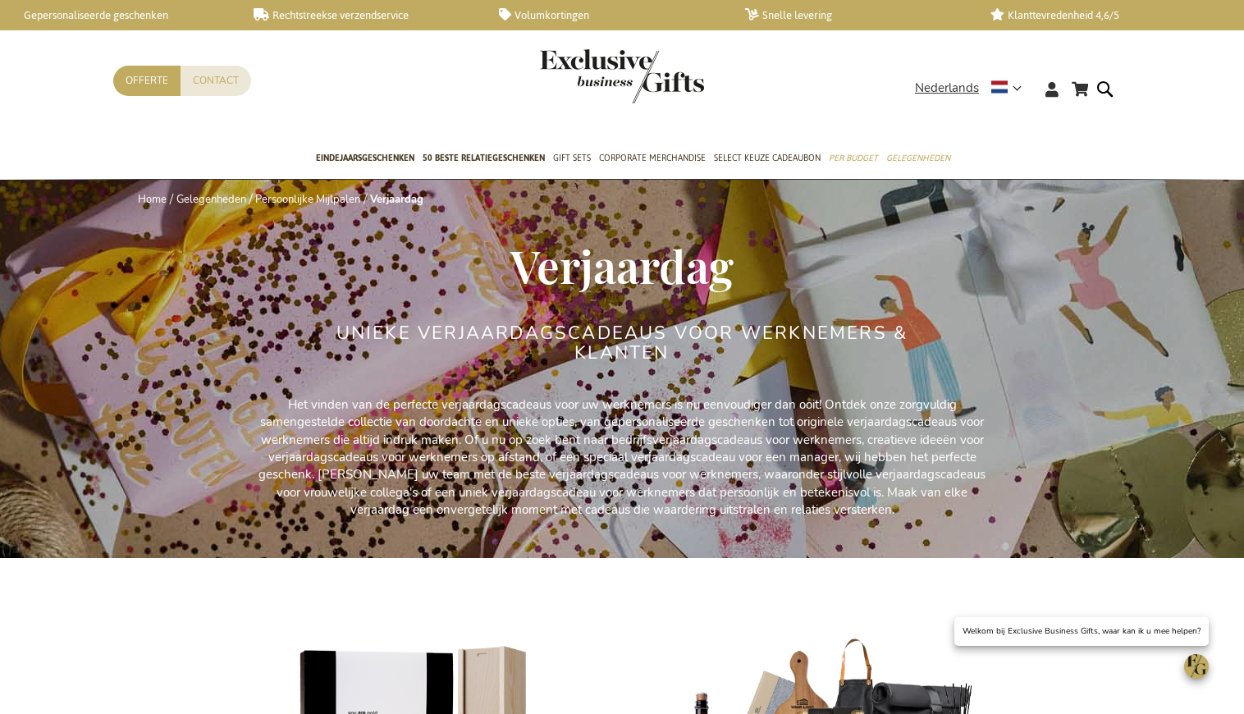 This screenshot has height=714, width=1244. What do you see at coordinates (396, 199) in the screenshot?
I see `strong: Verjaardag` at bounding box center [396, 199].